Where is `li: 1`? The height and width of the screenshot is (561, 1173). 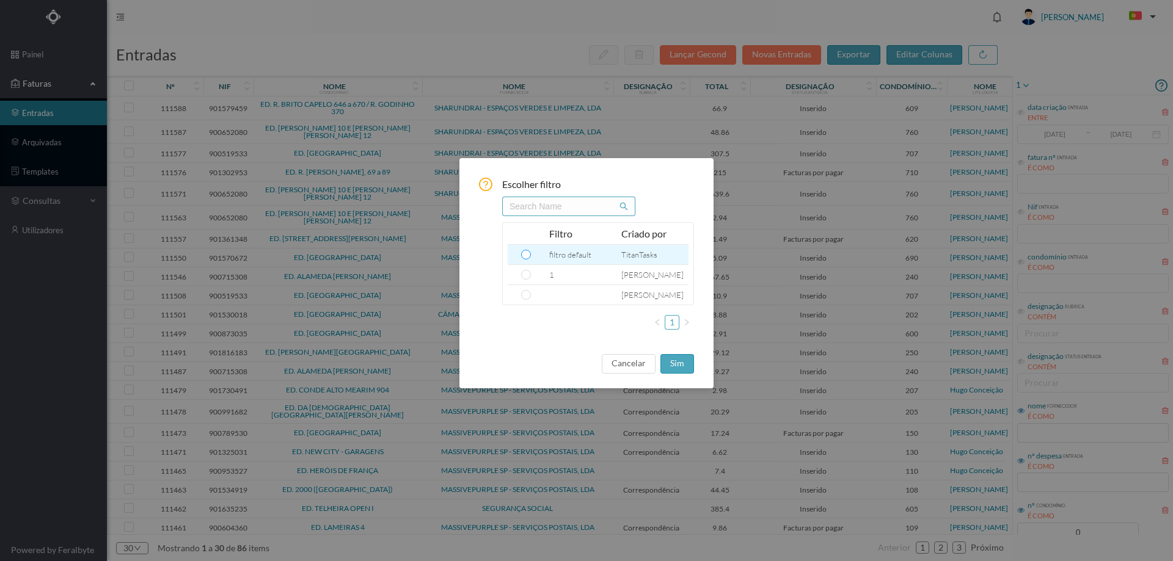 li: 1 is located at coordinates (672, 322).